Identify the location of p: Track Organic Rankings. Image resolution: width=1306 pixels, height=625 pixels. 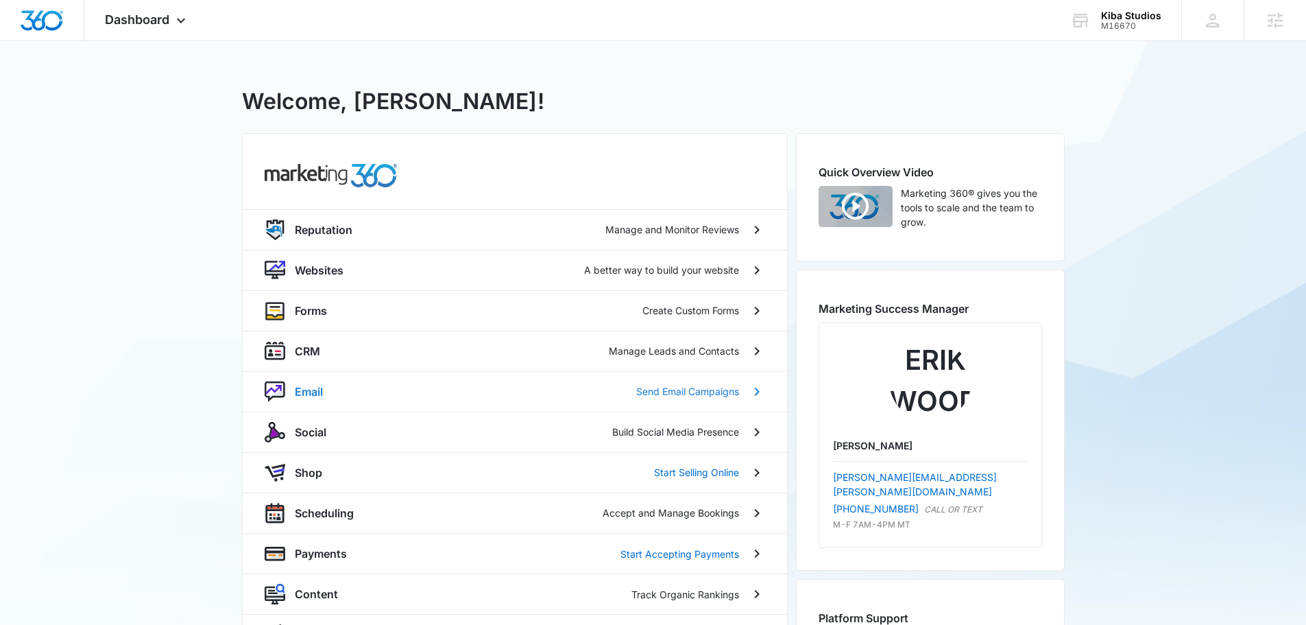
(685, 594).